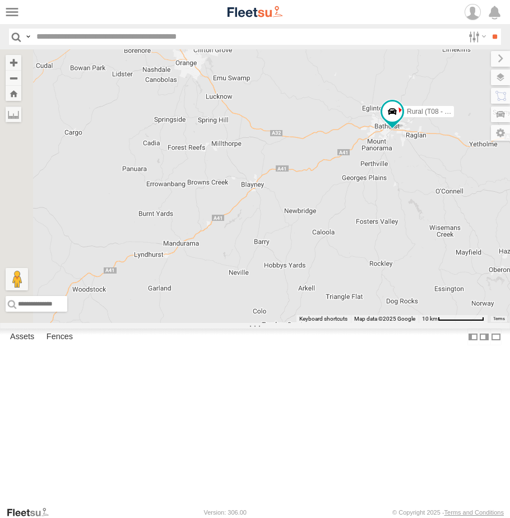 Image resolution: width=510 pixels, height=518 pixels. I want to click on label: Map Settings, so click(500, 133).